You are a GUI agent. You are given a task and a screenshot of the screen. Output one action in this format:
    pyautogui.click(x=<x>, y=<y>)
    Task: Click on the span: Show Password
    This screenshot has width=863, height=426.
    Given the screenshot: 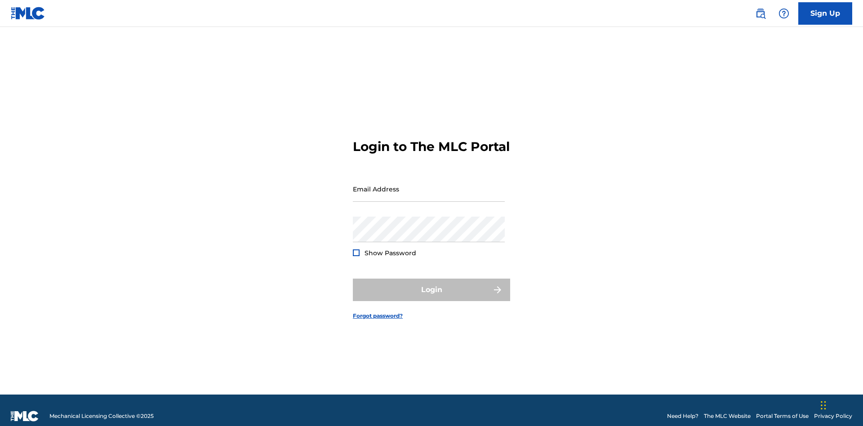 What is the action you would take?
    pyautogui.click(x=390, y=253)
    